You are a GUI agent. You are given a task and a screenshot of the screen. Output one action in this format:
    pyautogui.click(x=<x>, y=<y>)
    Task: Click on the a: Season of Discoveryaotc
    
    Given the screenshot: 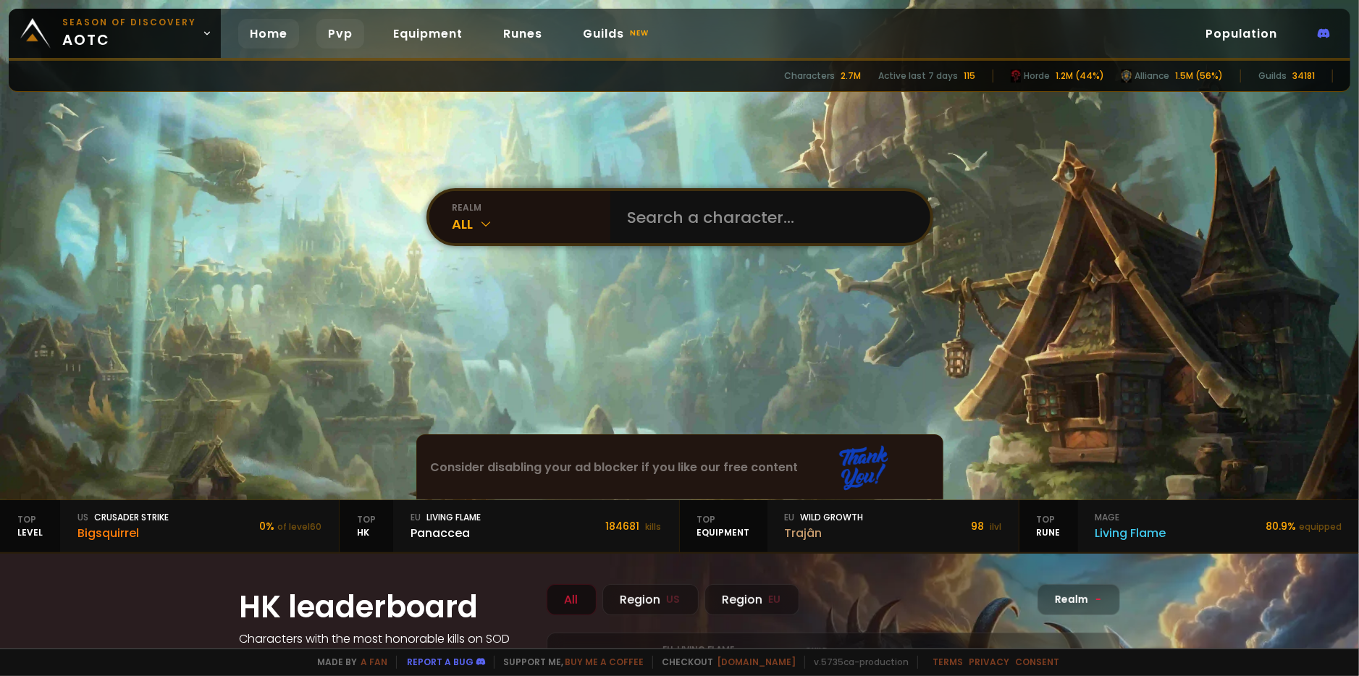 What is the action you would take?
    pyautogui.click(x=114, y=33)
    